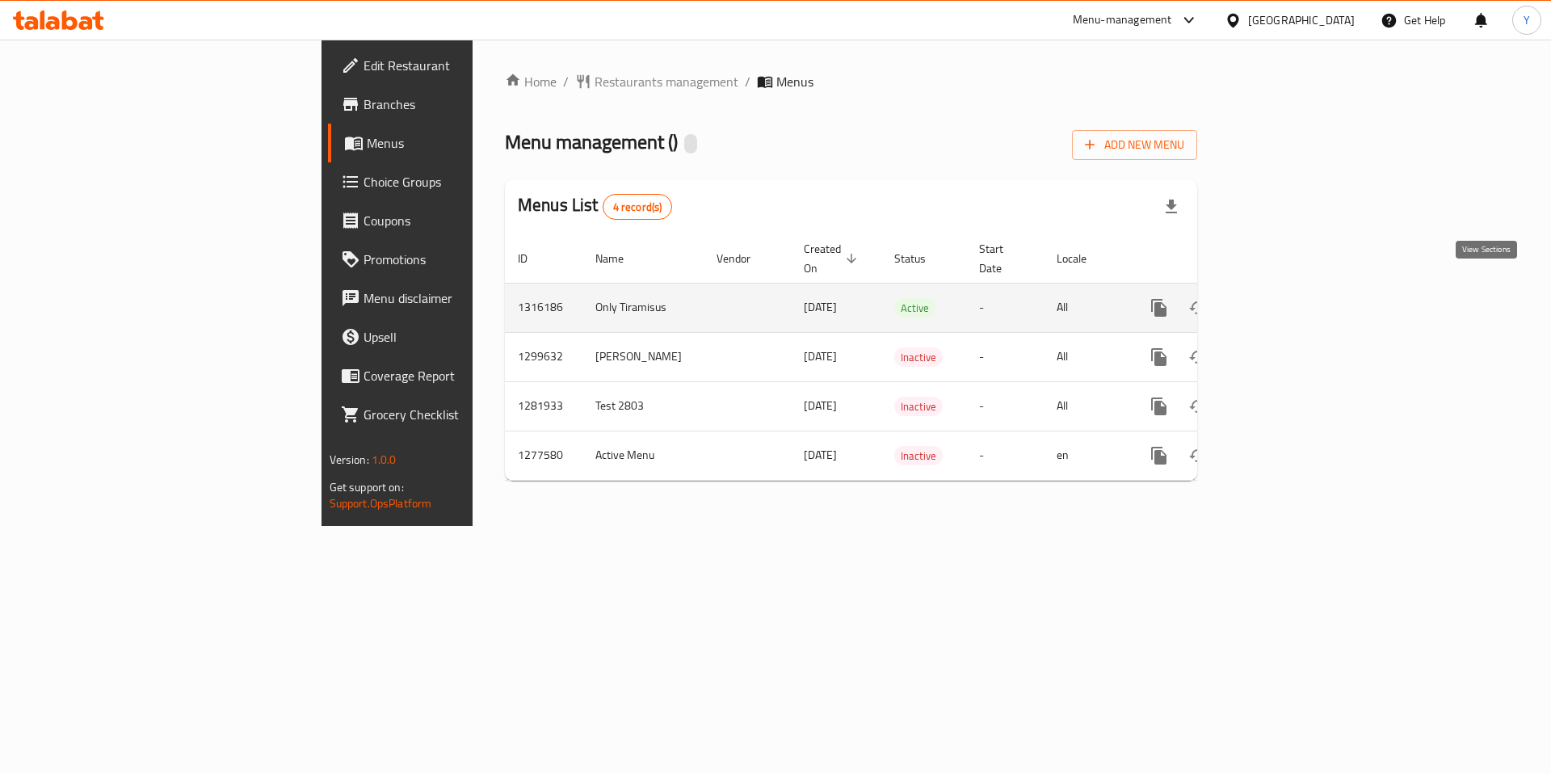 The image size is (1551, 774). Describe the element at coordinates (591, 141) in the screenshot. I see `span: Menu management ( )` at that location.